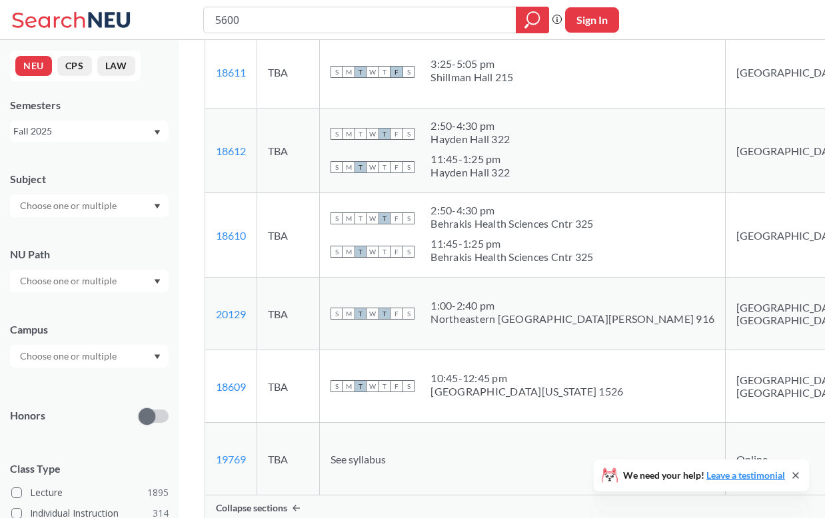  Describe the element at coordinates (472, 77) in the screenshot. I see `div: Shillman Hall 215` at that location.